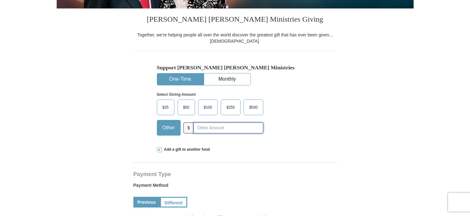 The image size is (470, 216). I want to click on button: Monthly, so click(228, 79).